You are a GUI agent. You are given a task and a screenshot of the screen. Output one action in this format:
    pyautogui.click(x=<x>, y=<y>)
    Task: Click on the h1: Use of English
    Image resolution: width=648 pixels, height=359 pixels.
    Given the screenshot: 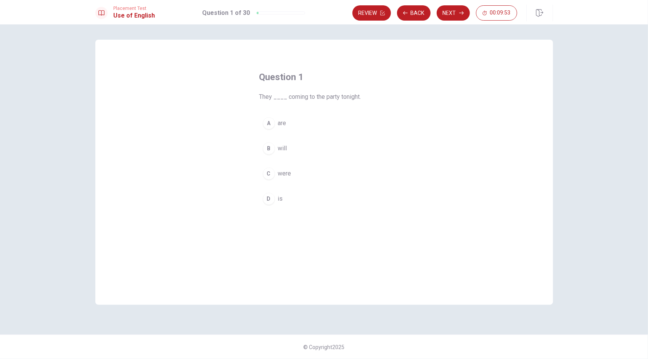 What is the action you would take?
    pyautogui.click(x=134, y=16)
    